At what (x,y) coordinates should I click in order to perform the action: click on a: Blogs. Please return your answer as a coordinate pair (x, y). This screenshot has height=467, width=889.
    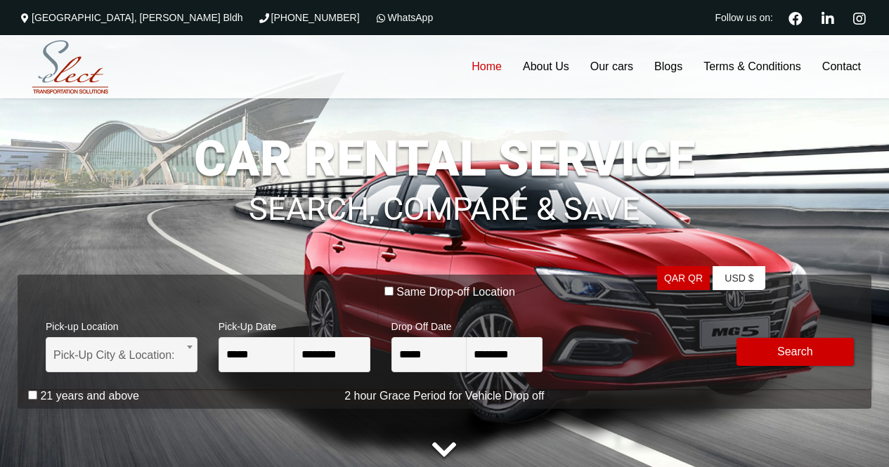
    Looking at the image, I should click on (669, 67).